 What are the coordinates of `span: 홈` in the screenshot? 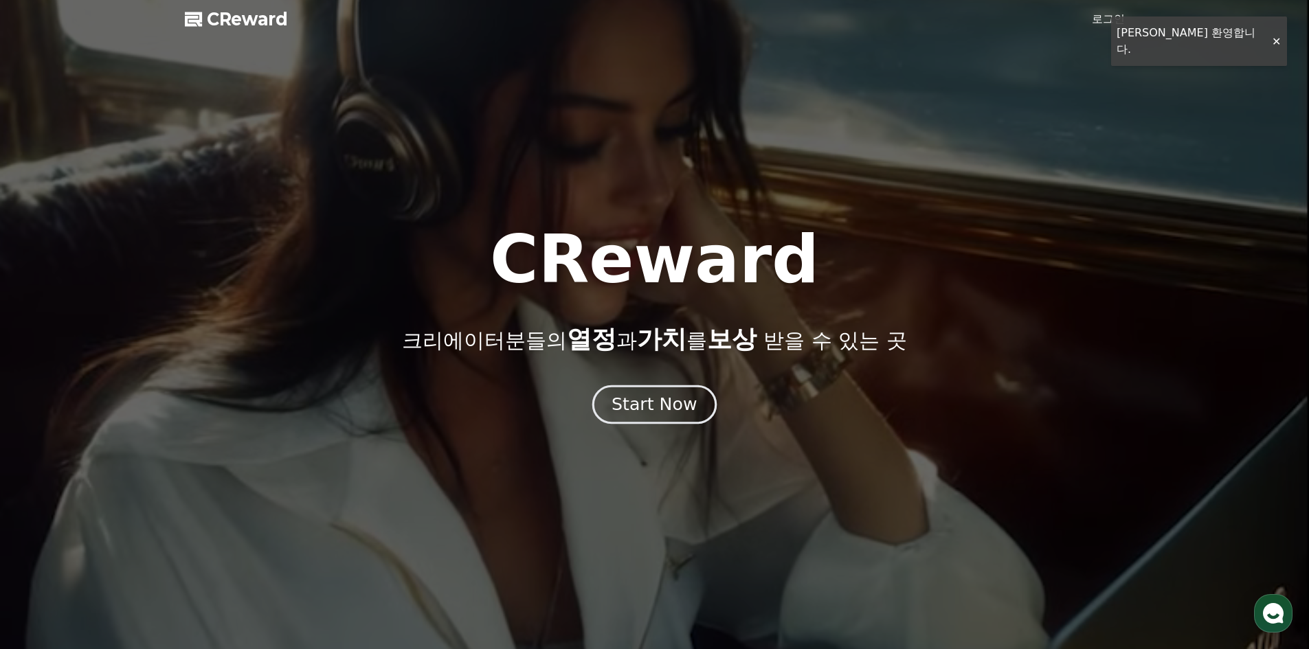 It's located at (47, 462).